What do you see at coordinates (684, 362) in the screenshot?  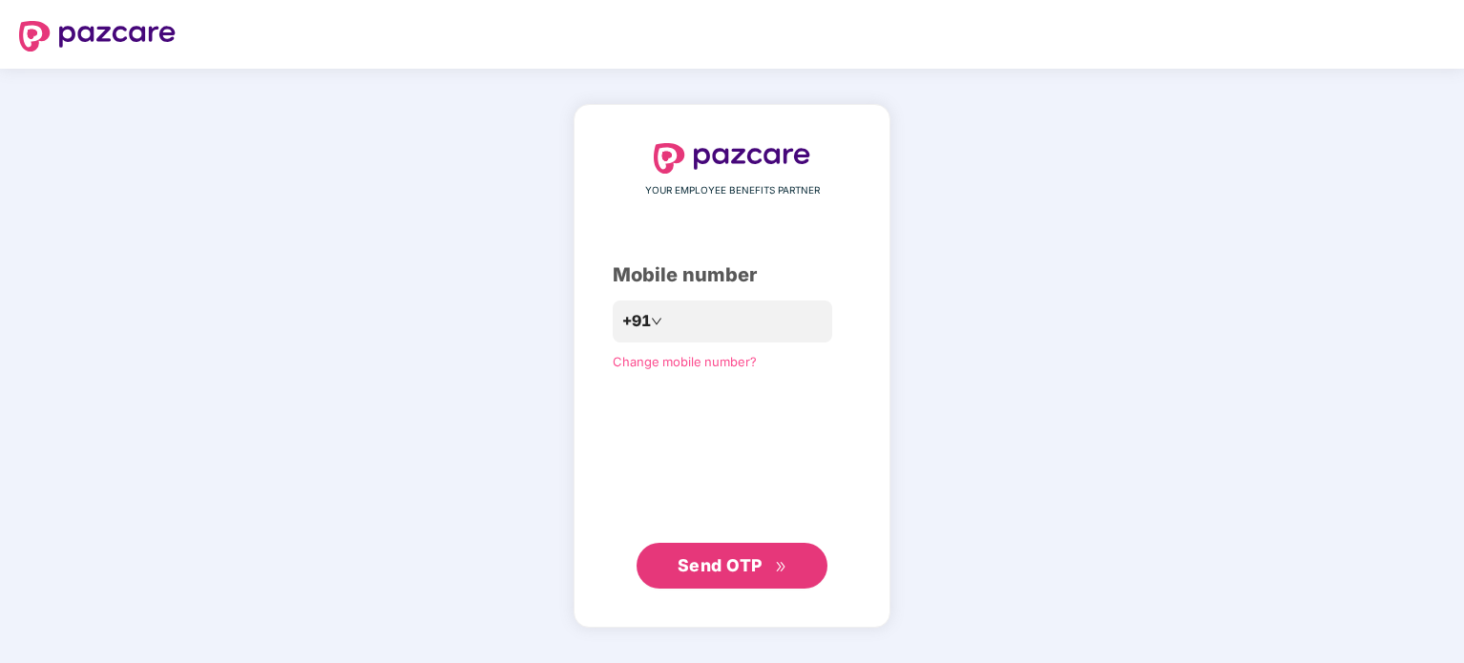 I see `span: Change mobile number?` at bounding box center [684, 362].